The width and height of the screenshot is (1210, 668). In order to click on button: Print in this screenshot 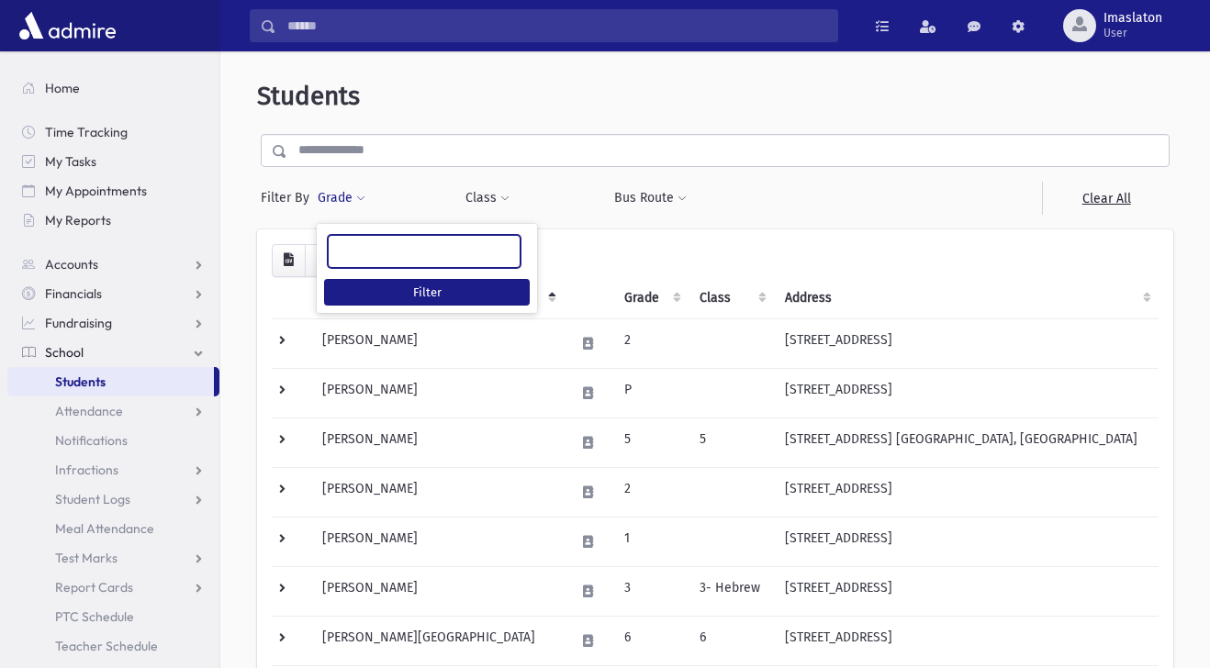, I will do `click(323, 261)`.